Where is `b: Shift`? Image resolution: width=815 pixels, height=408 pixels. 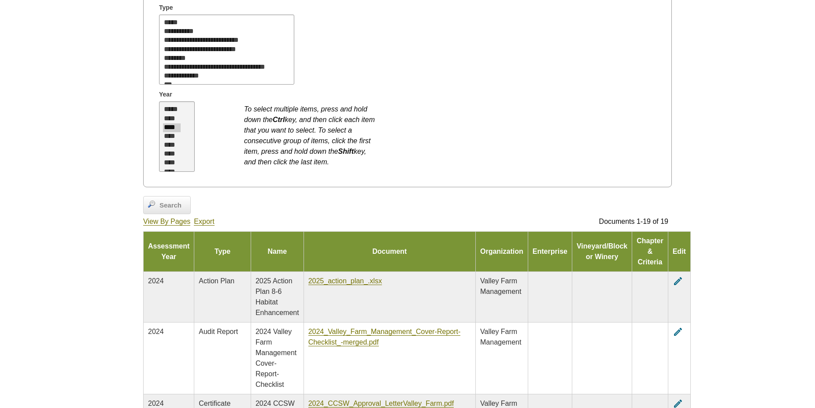 b: Shift is located at coordinates (346, 151).